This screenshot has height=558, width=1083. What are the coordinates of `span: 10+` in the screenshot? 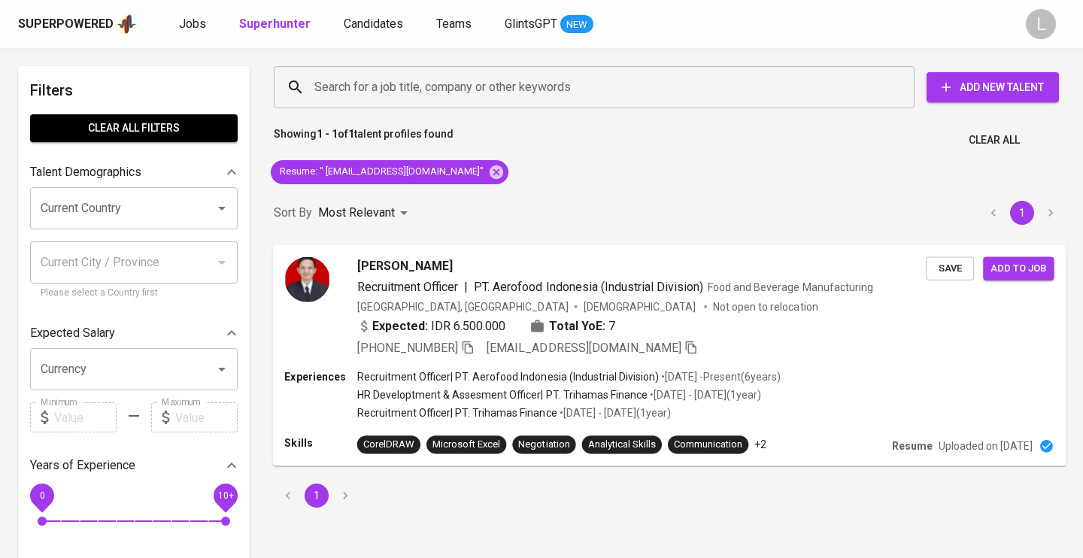 It's located at (225, 496).